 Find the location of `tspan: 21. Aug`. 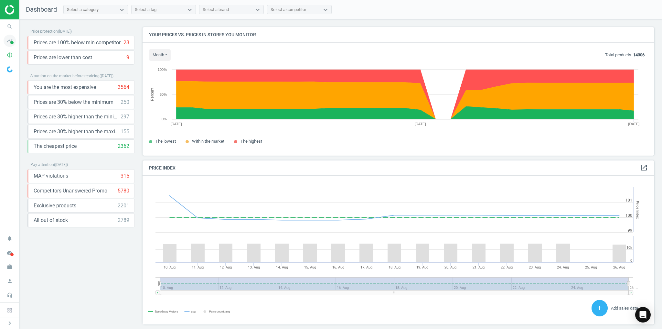

tspan: 21. Aug is located at coordinates (478, 267).